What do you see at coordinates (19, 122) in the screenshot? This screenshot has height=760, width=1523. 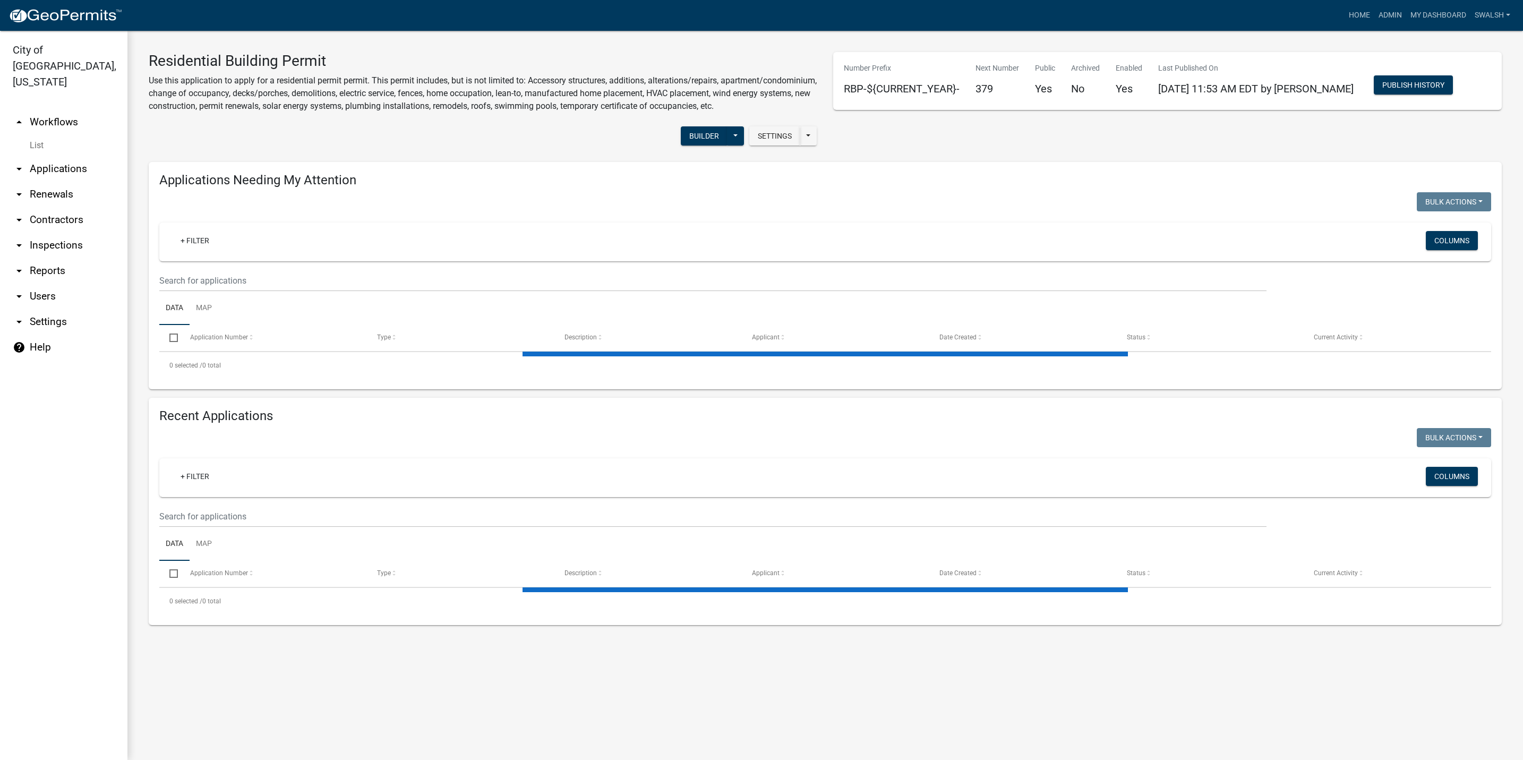 I see `i: arrow_drop_up` at bounding box center [19, 122].